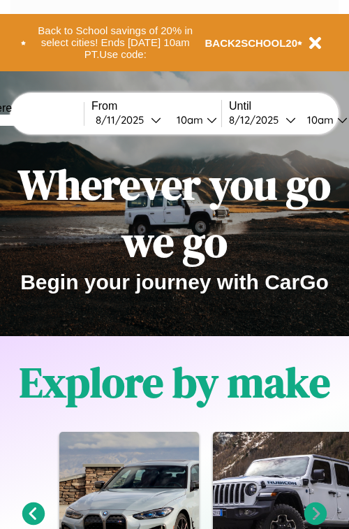  I want to click on b: BACK2SCHOOL20, so click(251, 43).